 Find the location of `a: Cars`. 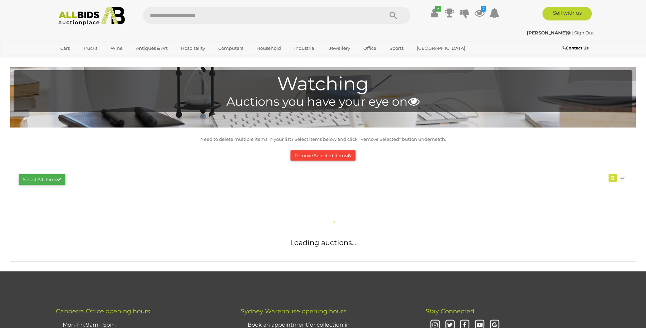

a: Cars is located at coordinates (65, 48).